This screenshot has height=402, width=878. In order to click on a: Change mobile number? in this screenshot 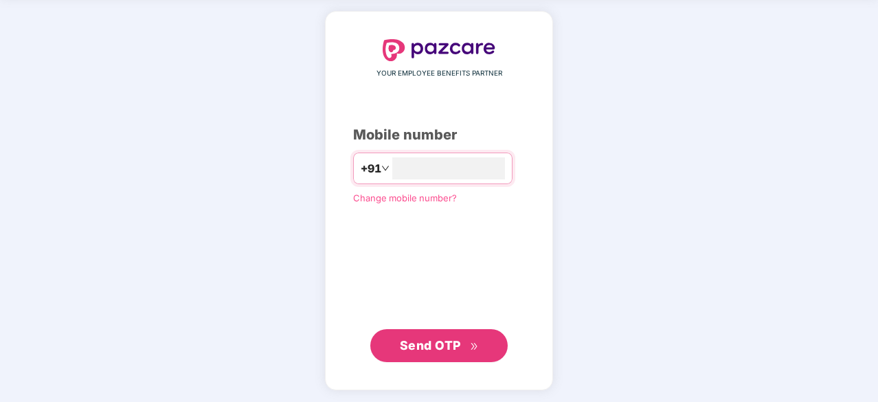, I will do `click(405, 198)`.